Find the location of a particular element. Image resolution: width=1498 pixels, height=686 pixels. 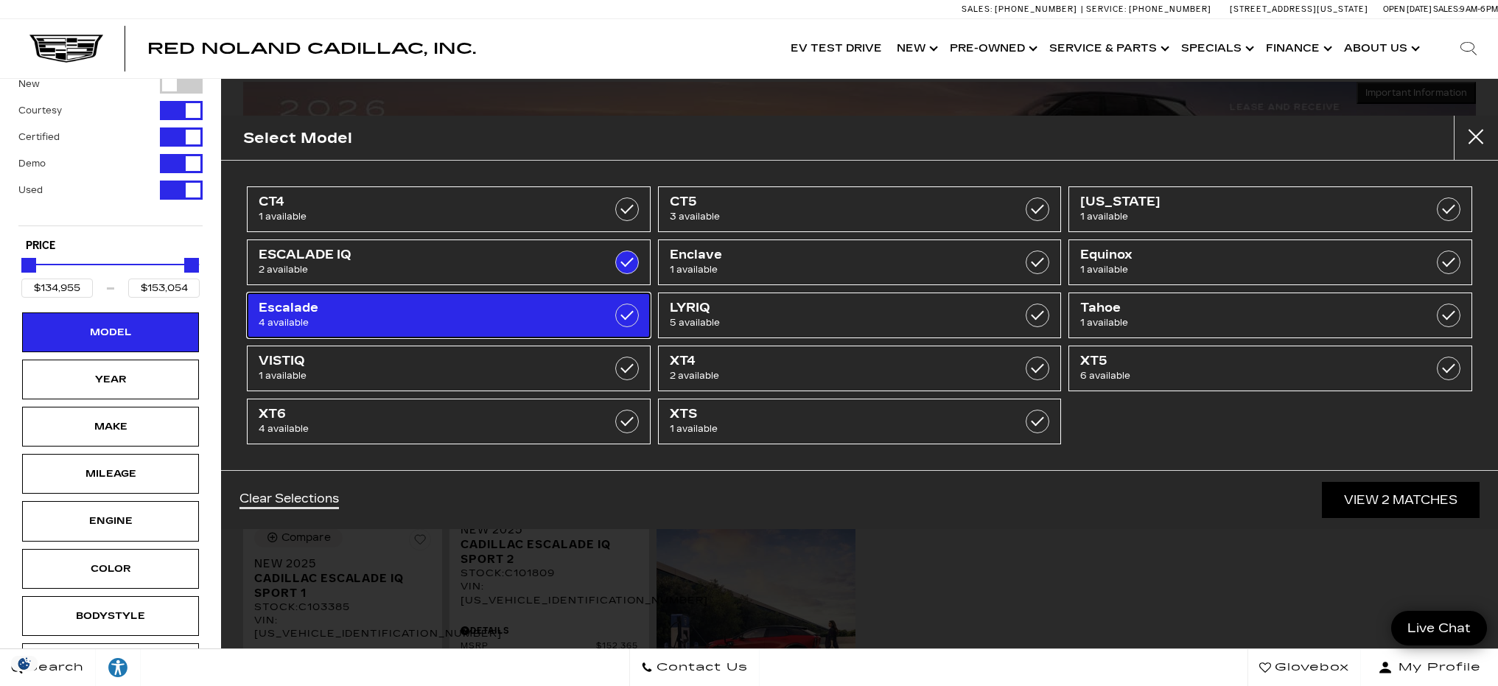

a: Escalade4 available is located at coordinates (449, 315).